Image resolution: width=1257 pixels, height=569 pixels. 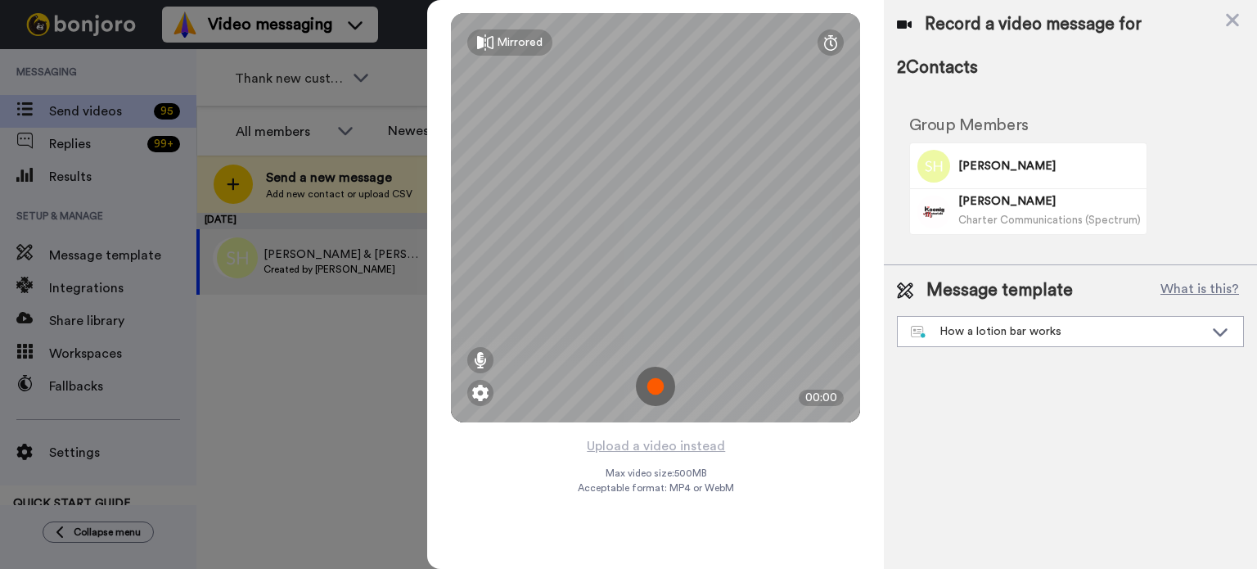 I want to click on span: Message template, so click(x=999, y=290).